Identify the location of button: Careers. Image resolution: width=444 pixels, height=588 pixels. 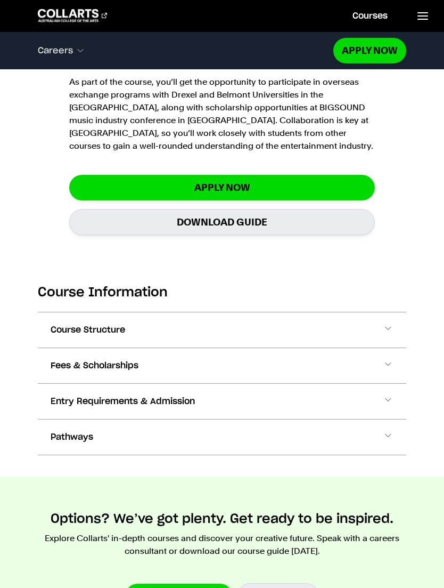
(185, 51).